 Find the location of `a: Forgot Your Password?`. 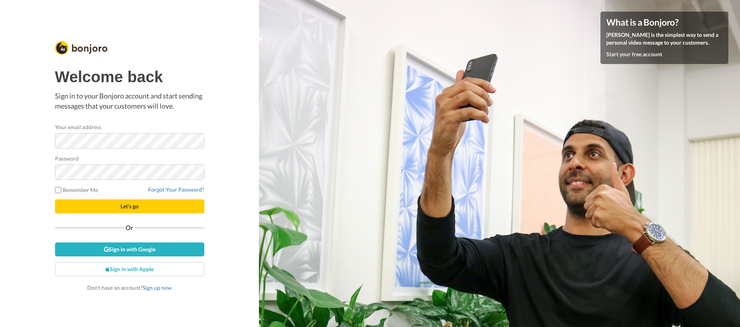

a: Forgot Your Password? is located at coordinates (176, 189).